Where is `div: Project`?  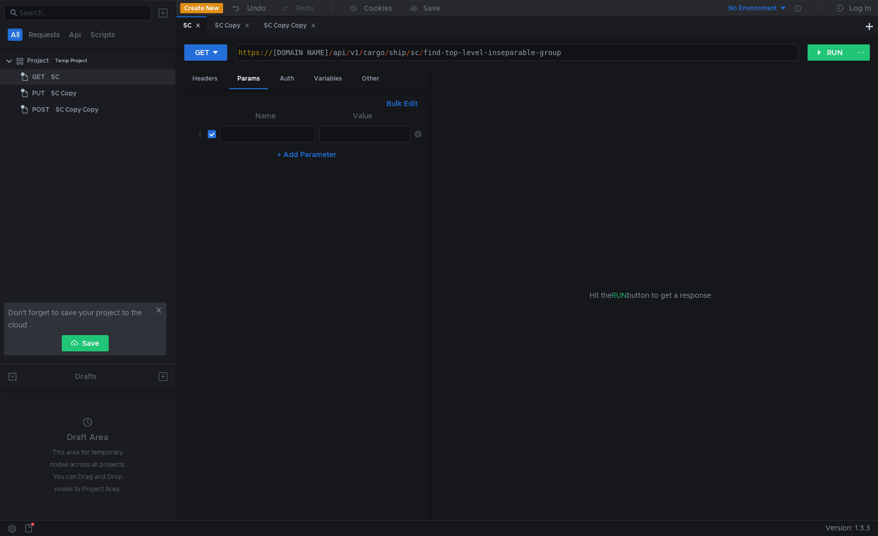
div: Project is located at coordinates (38, 61).